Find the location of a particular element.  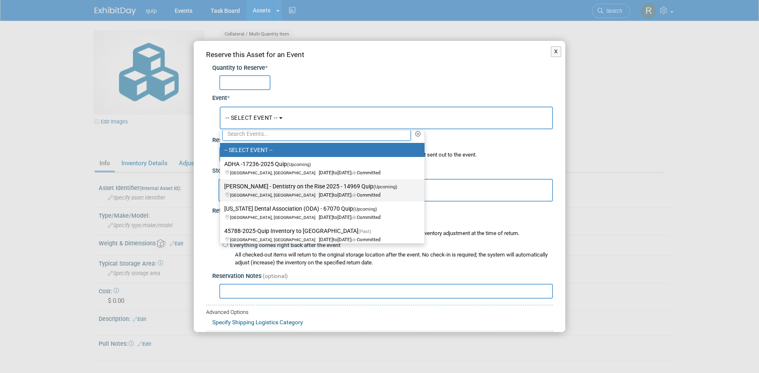

span: Reserve this Asset for an Event is located at coordinates (255, 54).